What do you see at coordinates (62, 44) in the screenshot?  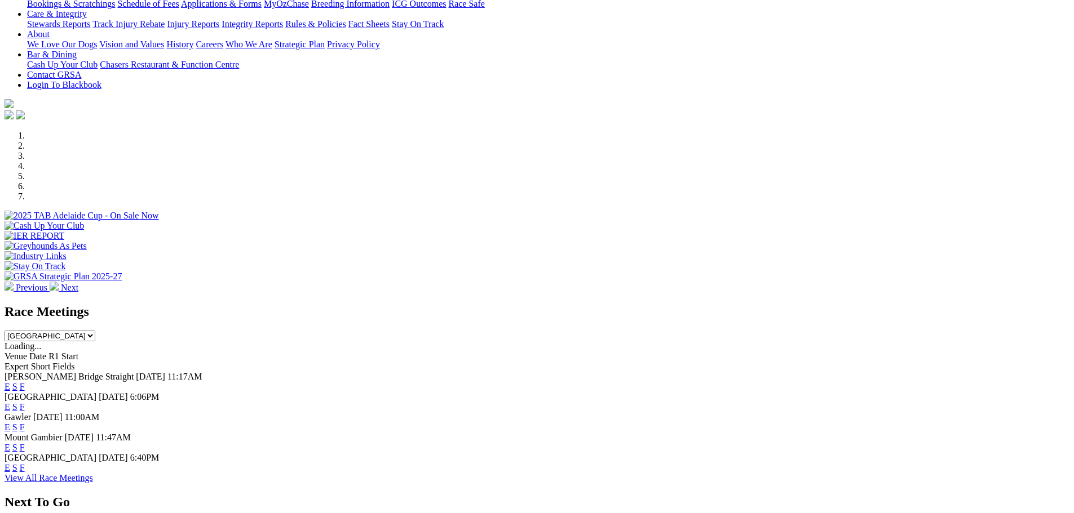 I see `a: We Love Our Dogs` at bounding box center [62, 44].